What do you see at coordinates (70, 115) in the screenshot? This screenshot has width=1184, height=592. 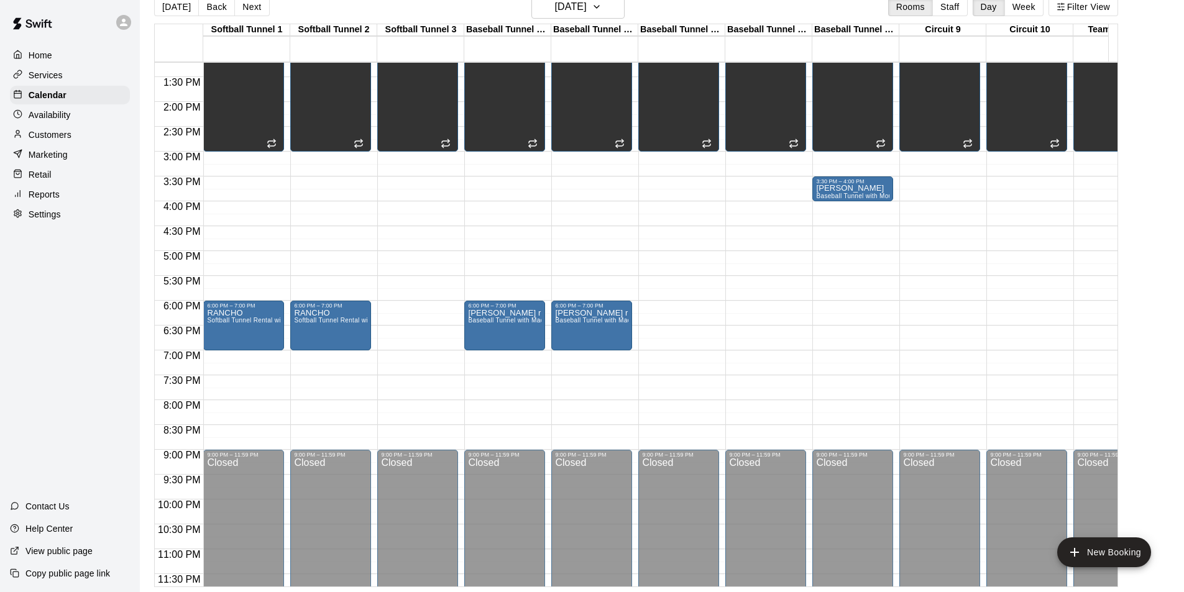 I see `a: Availability` at bounding box center [70, 115].